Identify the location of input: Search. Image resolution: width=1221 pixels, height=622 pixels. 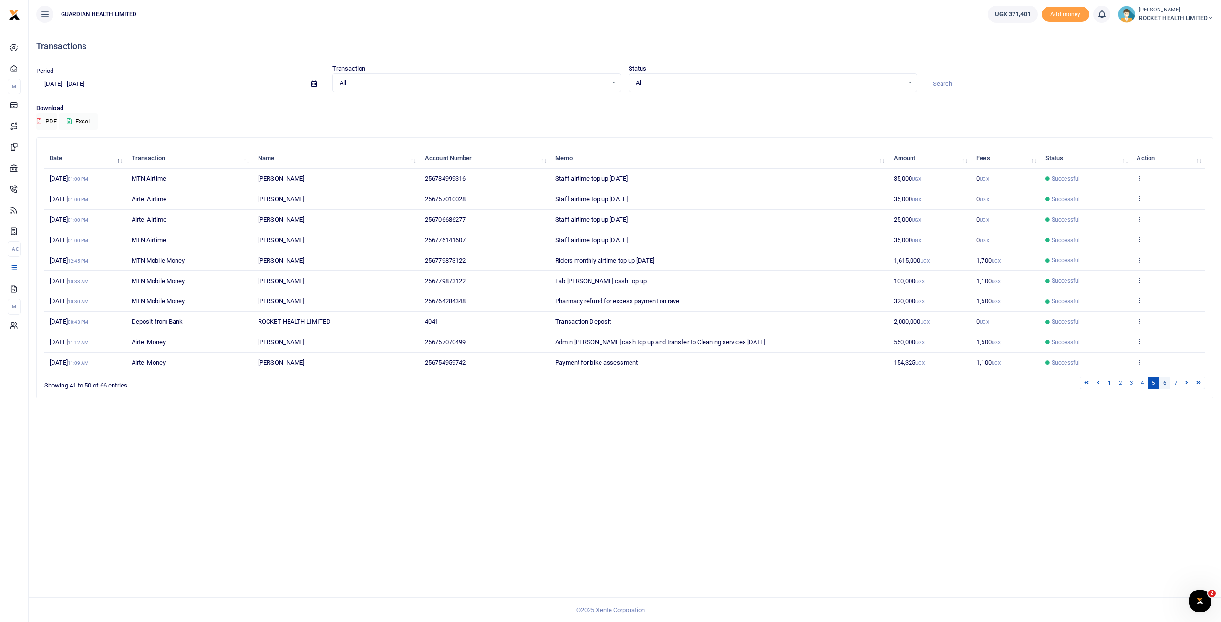
(1069, 84).